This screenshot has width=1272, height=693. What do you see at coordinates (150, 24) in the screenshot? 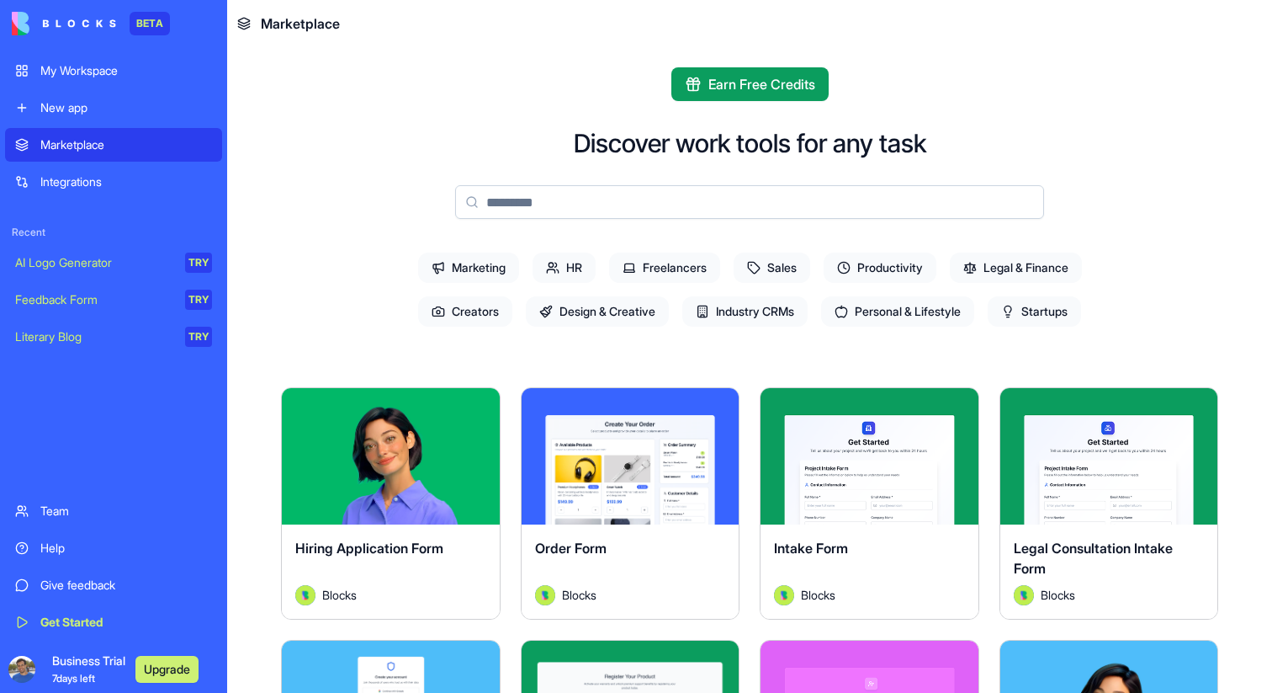
I see `div: BETA` at bounding box center [150, 24].